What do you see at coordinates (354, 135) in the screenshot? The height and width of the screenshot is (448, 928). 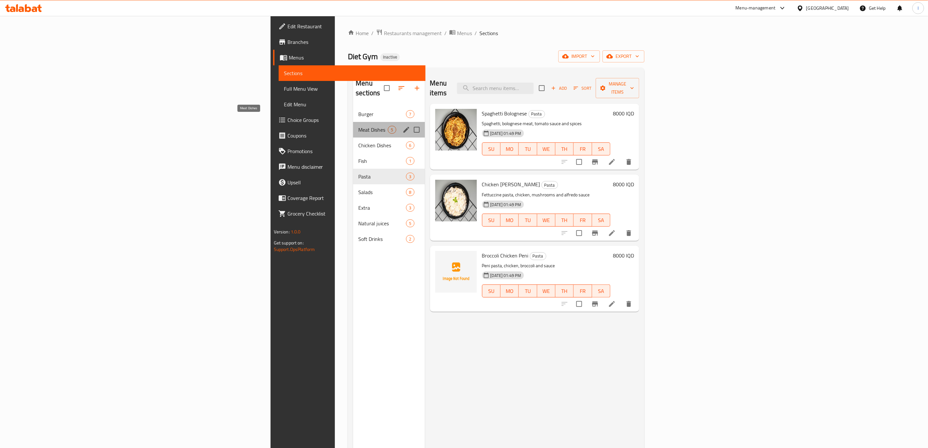 I see `span: Coupons` at bounding box center [354, 135].